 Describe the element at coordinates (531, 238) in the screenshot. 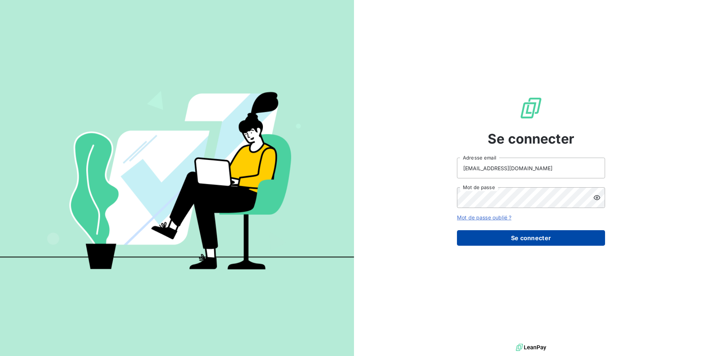

I see `button: Se connecter` at that location.